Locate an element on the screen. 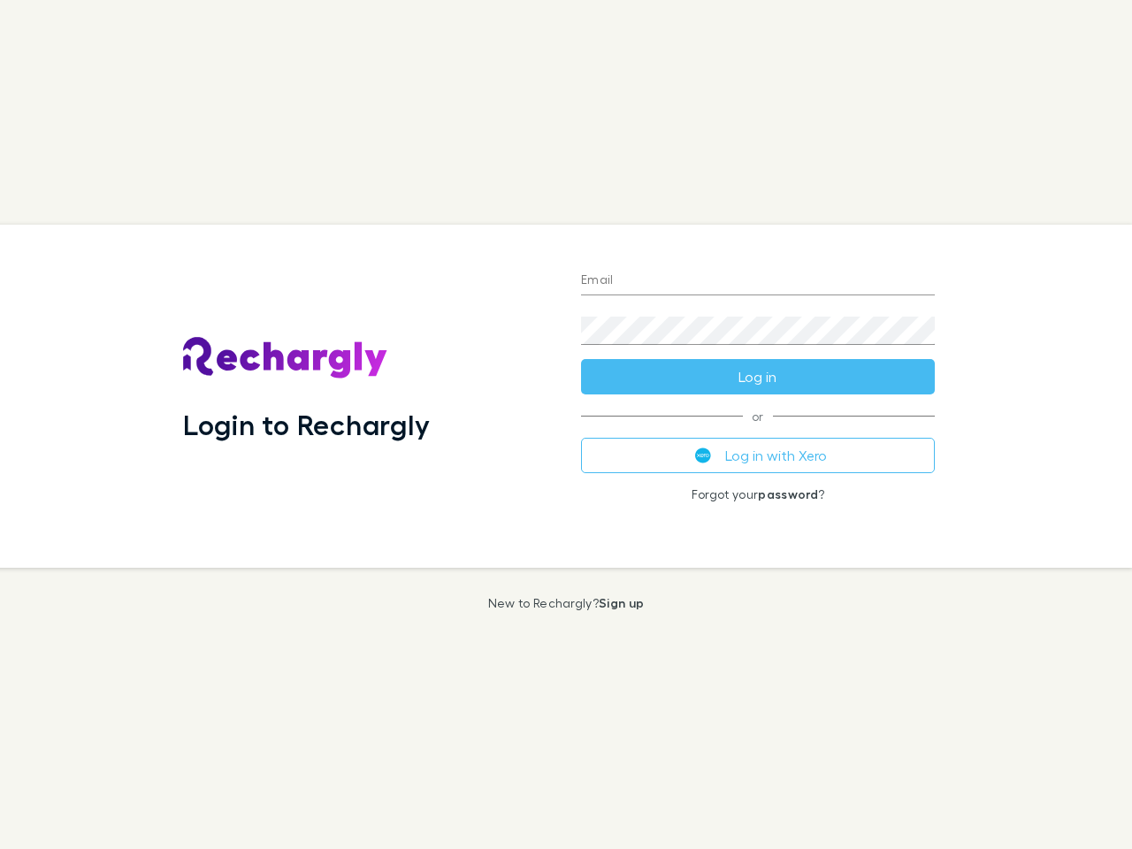  a: Sign up is located at coordinates (621, 602).